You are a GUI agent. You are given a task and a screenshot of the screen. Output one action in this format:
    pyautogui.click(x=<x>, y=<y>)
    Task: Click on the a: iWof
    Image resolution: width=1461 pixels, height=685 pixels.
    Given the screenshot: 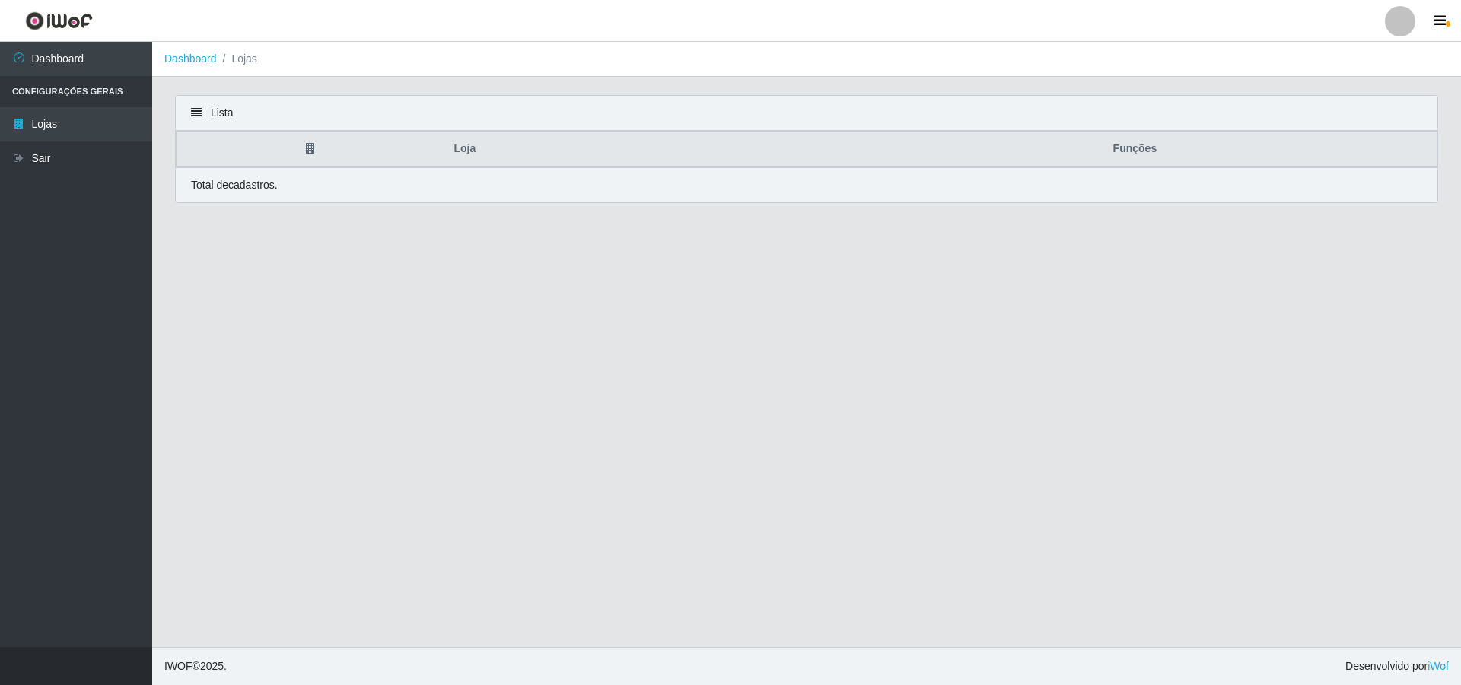 What is the action you would take?
    pyautogui.click(x=1438, y=666)
    